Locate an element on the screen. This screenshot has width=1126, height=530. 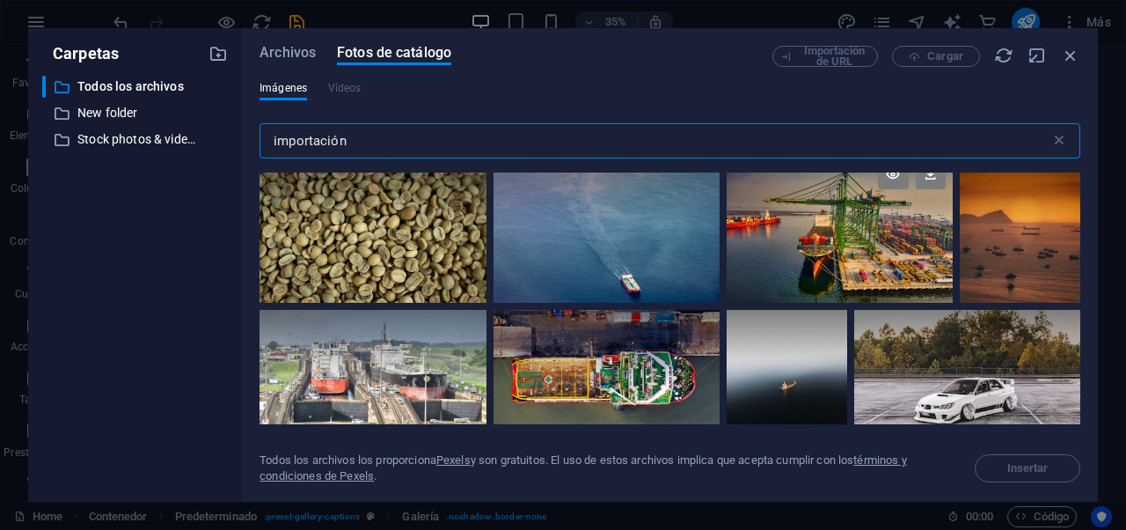
span: Imágenes is located at coordinates (283, 88).